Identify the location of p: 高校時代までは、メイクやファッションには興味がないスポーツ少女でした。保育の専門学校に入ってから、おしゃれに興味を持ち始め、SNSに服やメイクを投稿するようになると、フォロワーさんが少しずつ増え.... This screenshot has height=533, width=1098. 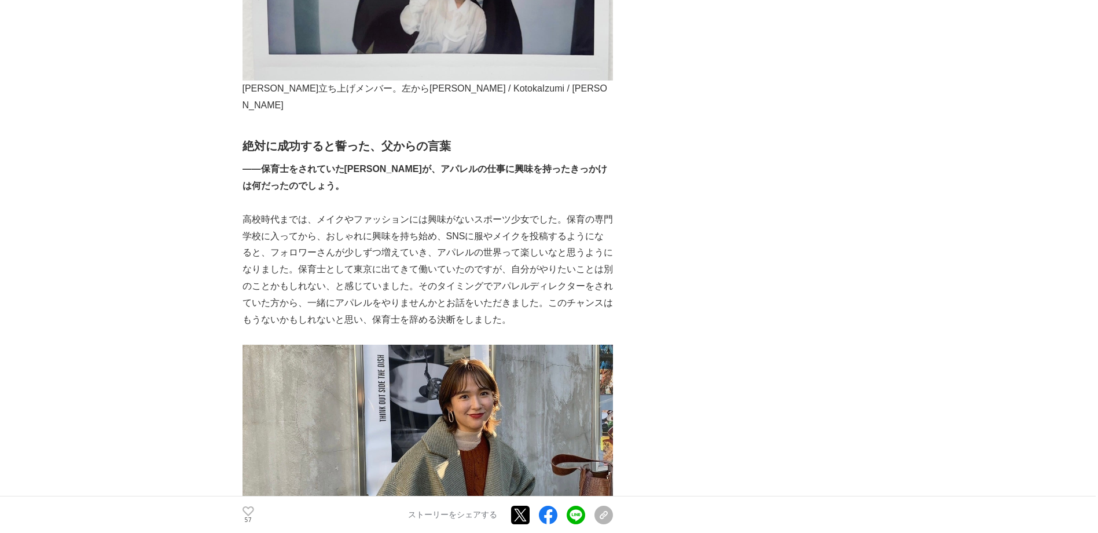
(428, 270).